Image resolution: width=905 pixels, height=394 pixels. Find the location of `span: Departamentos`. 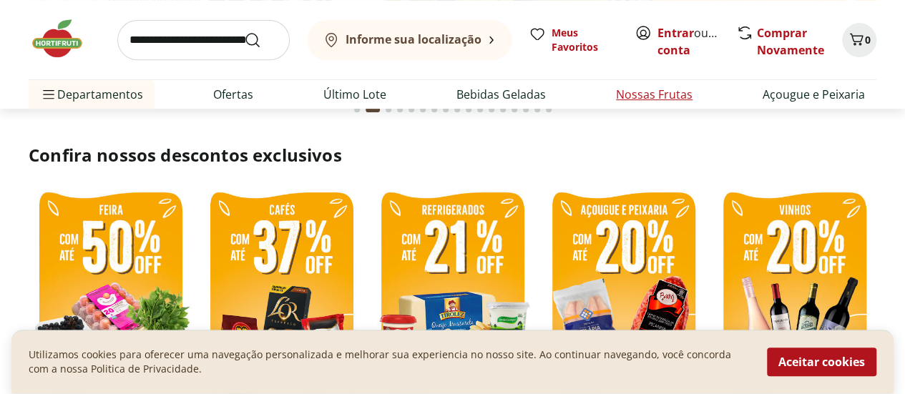

span: Departamentos is located at coordinates (92, 94).